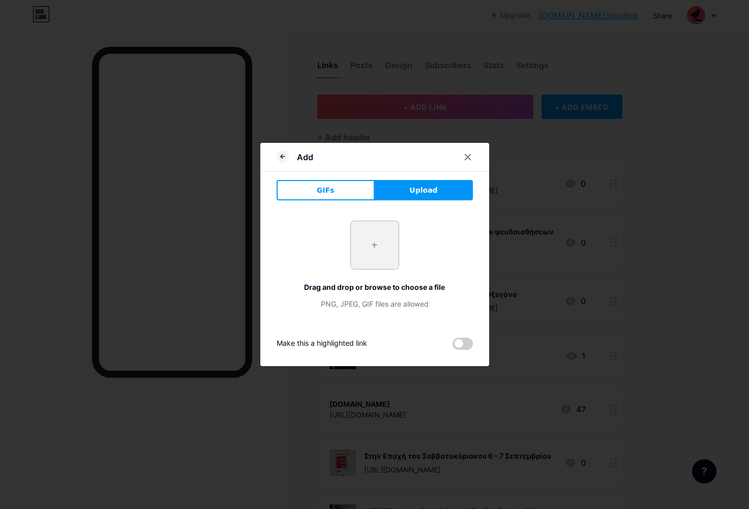 This screenshot has width=749, height=509. I want to click on button: Upload, so click(424, 190).